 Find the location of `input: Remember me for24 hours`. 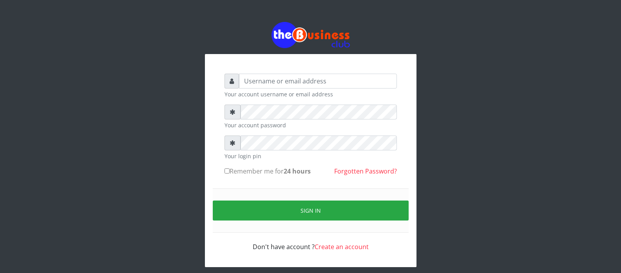

input: Remember me for24 hours is located at coordinates (227, 171).